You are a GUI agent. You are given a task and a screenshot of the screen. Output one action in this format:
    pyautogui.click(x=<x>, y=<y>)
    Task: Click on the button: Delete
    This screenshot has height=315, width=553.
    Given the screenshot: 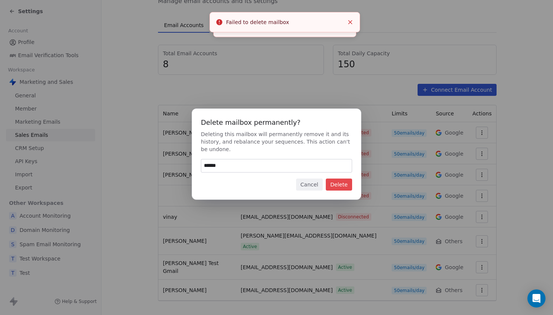 What is the action you would take?
    pyautogui.click(x=339, y=185)
    